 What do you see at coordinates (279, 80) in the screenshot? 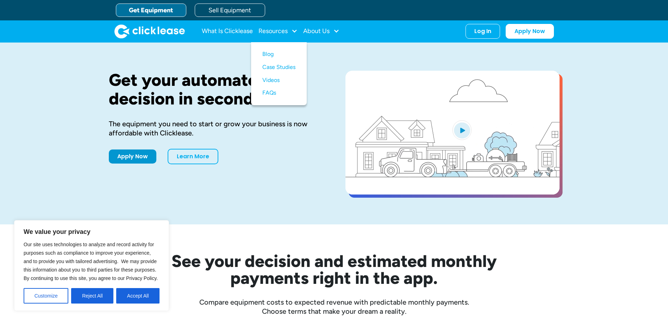
I see `a: Videos` at bounding box center [279, 80].